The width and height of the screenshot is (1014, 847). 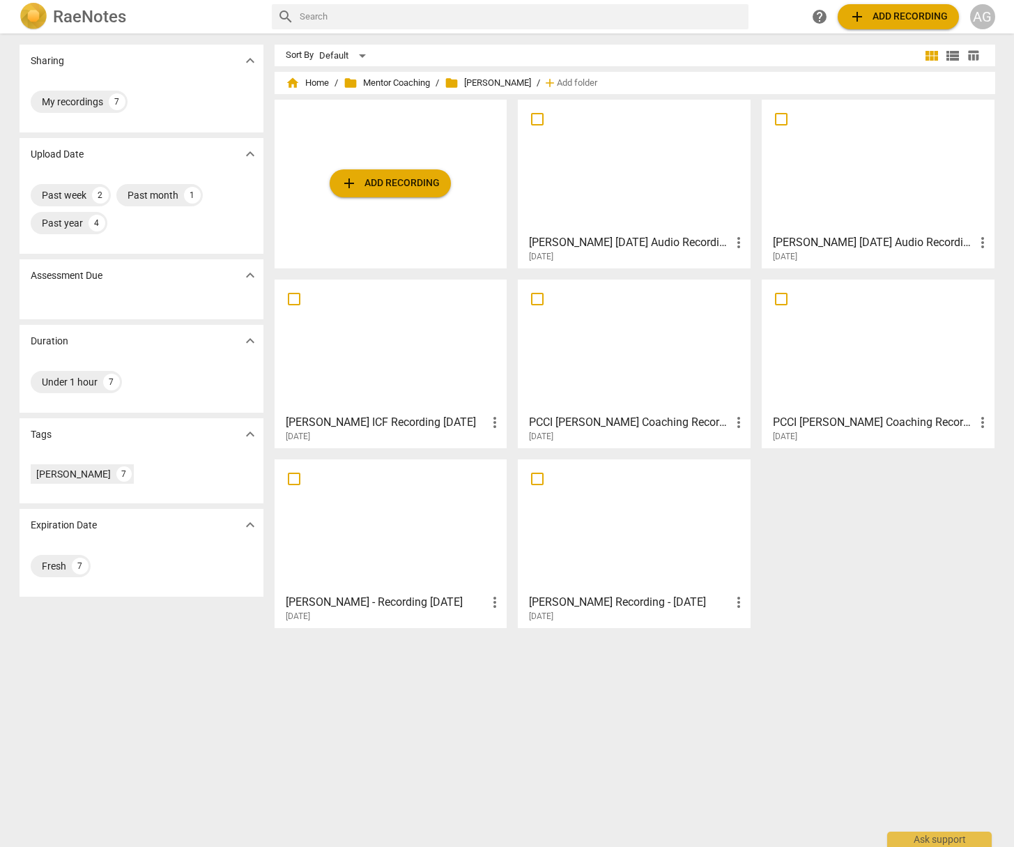 What do you see at coordinates (47, 61) in the screenshot?
I see `p: Sharing` at bounding box center [47, 61].